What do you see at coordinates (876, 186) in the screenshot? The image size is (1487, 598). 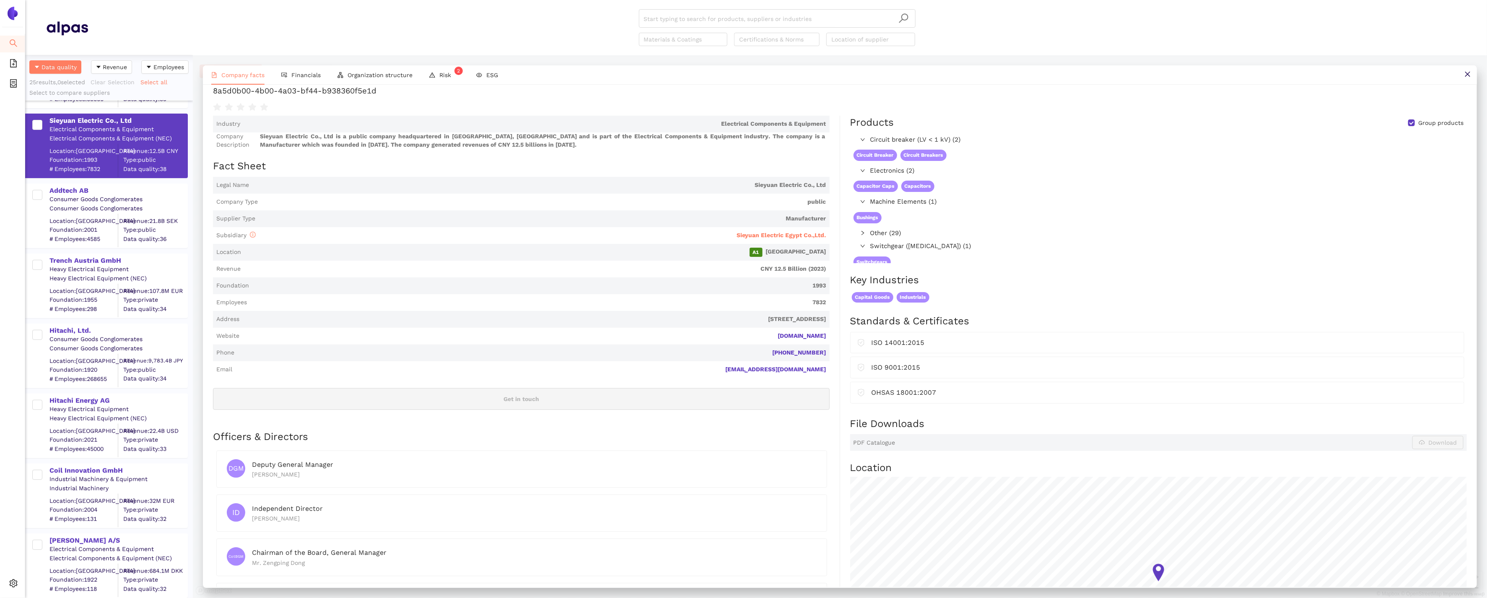 I see `span: Capacitor Caps` at bounding box center [876, 186].